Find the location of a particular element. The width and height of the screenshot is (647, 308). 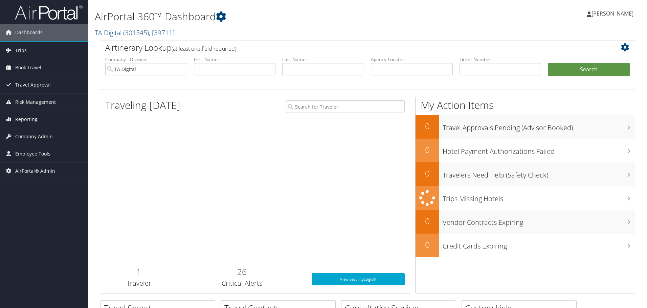

h3: Hotel Payment Authorizations Failed is located at coordinates (539, 150).